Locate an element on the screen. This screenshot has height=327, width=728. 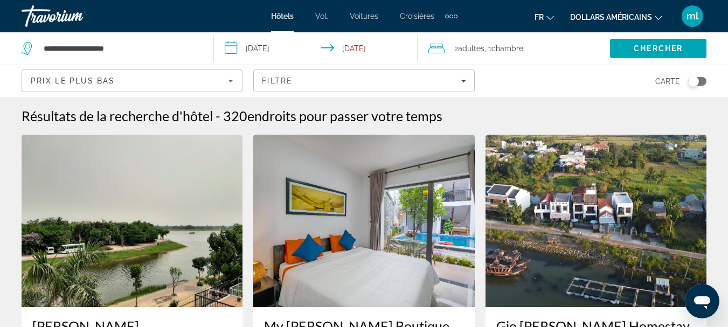
font: ml is located at coordinates (692, 16).